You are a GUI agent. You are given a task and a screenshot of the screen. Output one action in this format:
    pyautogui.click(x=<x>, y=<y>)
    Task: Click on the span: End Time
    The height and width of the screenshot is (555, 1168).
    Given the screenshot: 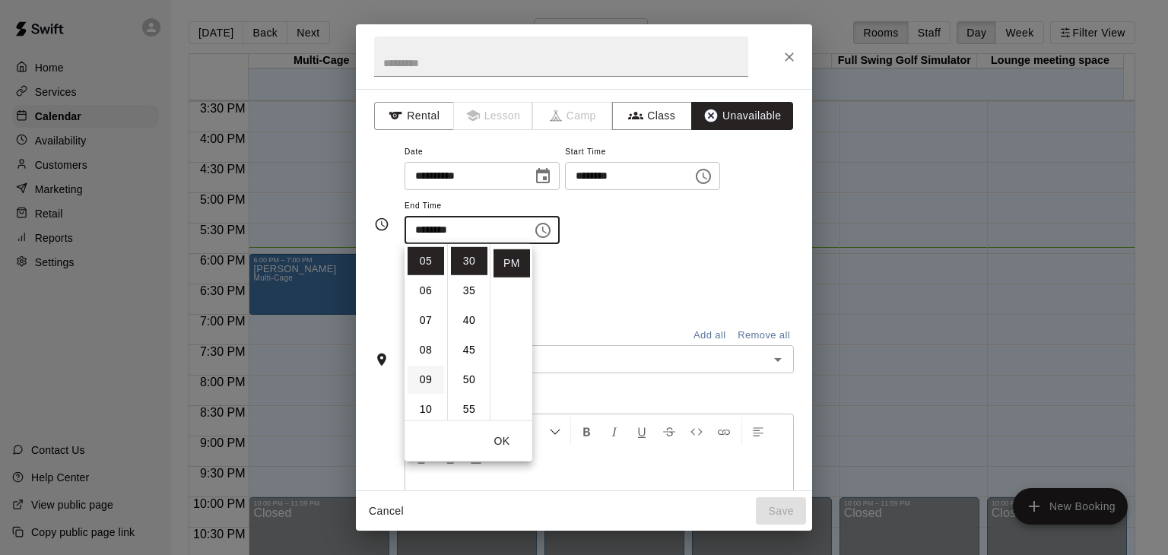 What is the action you would take?
    pyautogui.click(x=482, y=206)
    